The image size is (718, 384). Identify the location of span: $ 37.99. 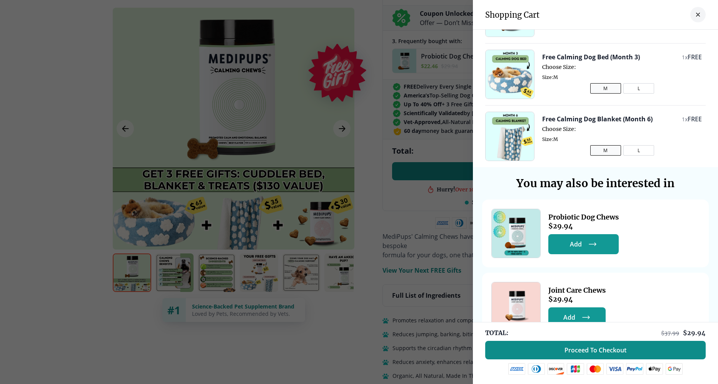
(670, 333).